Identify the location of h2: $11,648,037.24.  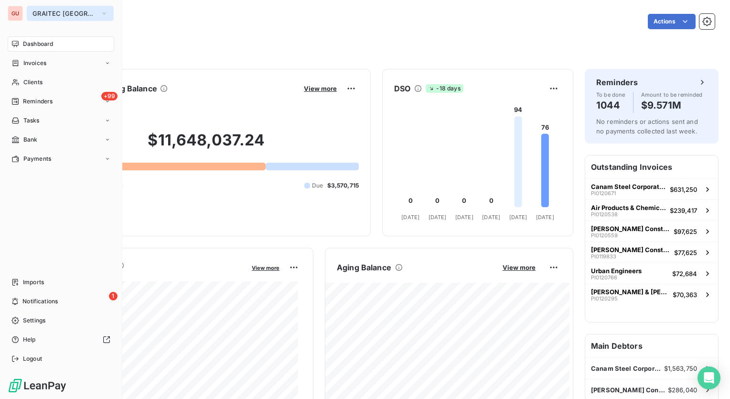
(206, 145).